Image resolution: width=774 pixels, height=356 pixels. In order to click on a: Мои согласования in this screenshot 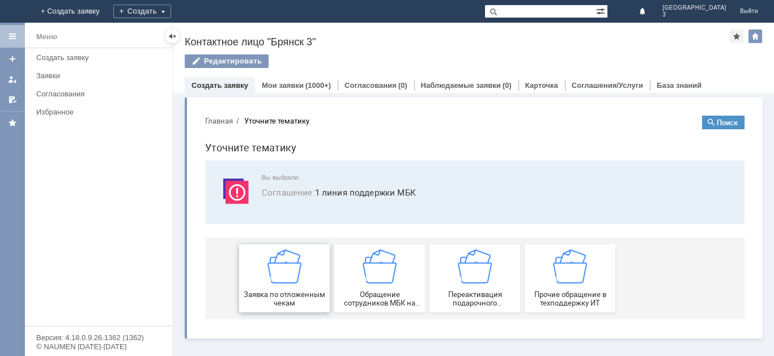, I will do `click(12, 100)`.